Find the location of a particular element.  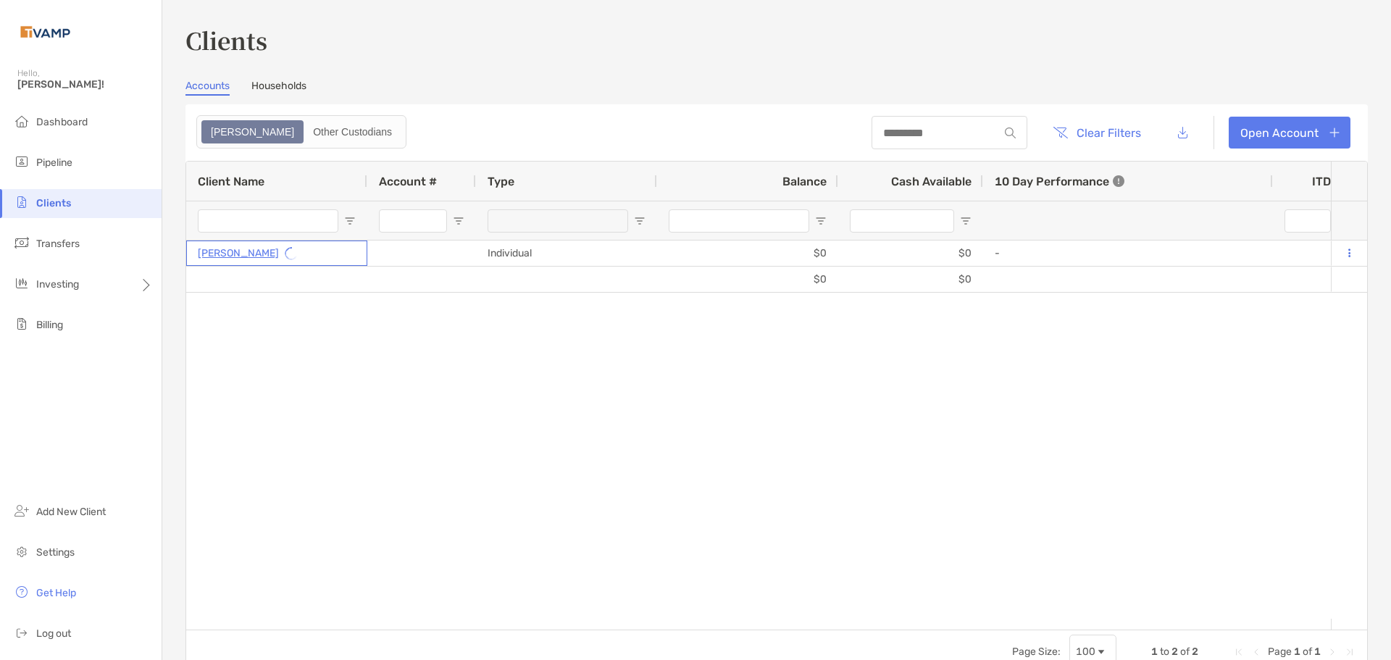

div: Last Page is located at coordinates (1350, 652).